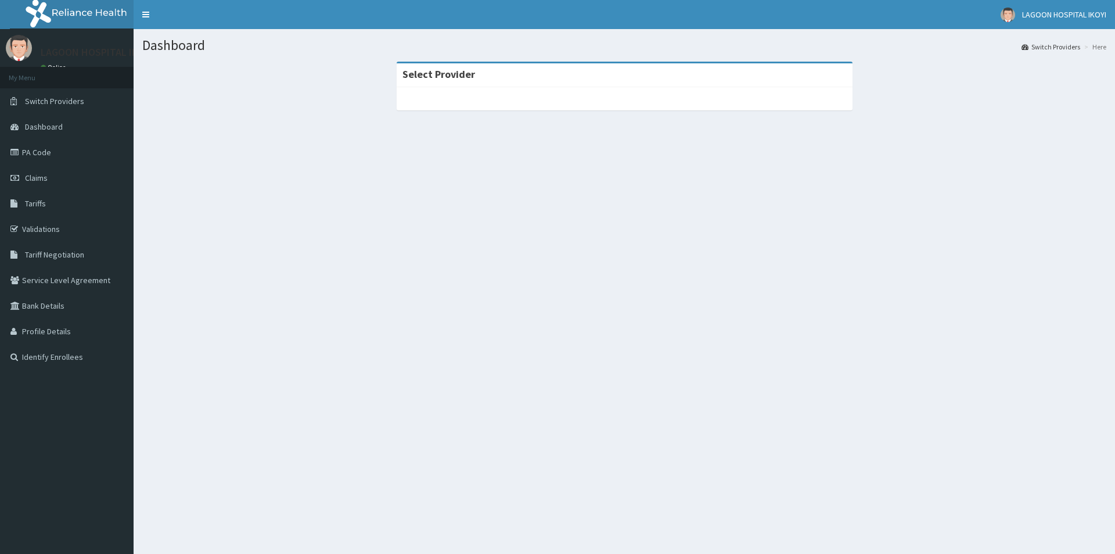  Describe the element at coordinates (44, 127) in the screenshot. I see `span: Dashboard` at that location.